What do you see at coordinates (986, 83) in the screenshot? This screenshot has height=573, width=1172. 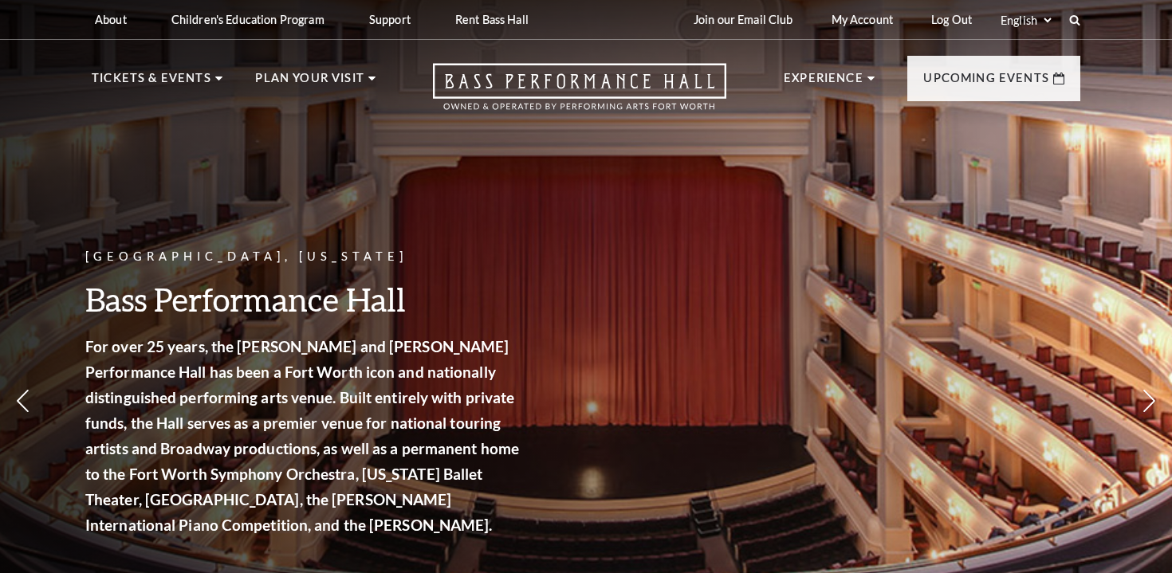 I see `p: Upcoming Events` at bounding box center [986, 83].